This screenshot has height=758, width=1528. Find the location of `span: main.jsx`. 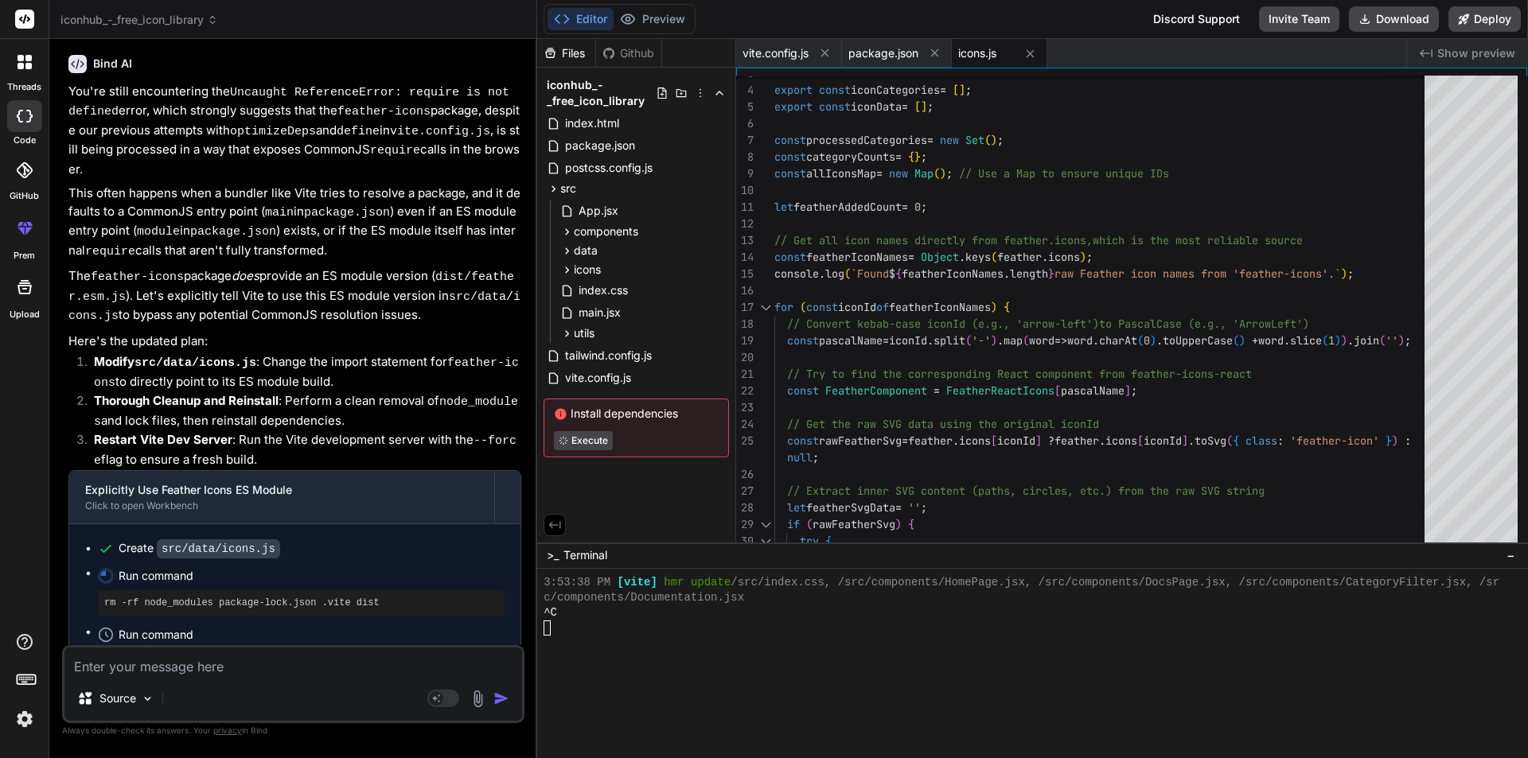

span: main.jsx is located at coordinates (599, 313).